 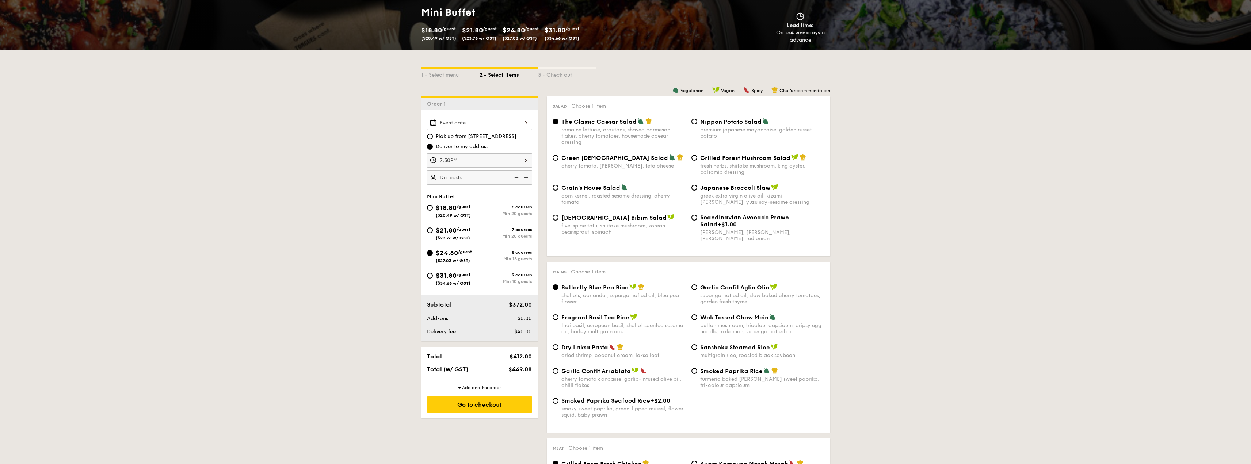 I want to click on span: Meat, so click(x=558, y=449).